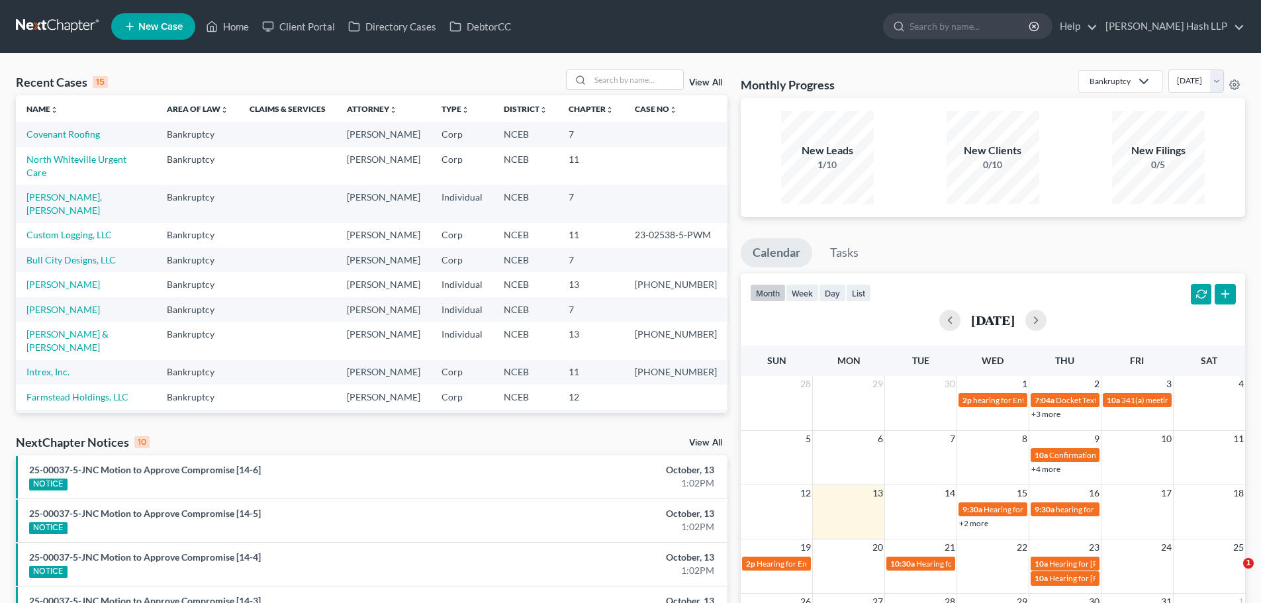 The width and height of the screenshot is (1261, 603). I want to click on a: Custom Logging, LLC, so click(69, 234).